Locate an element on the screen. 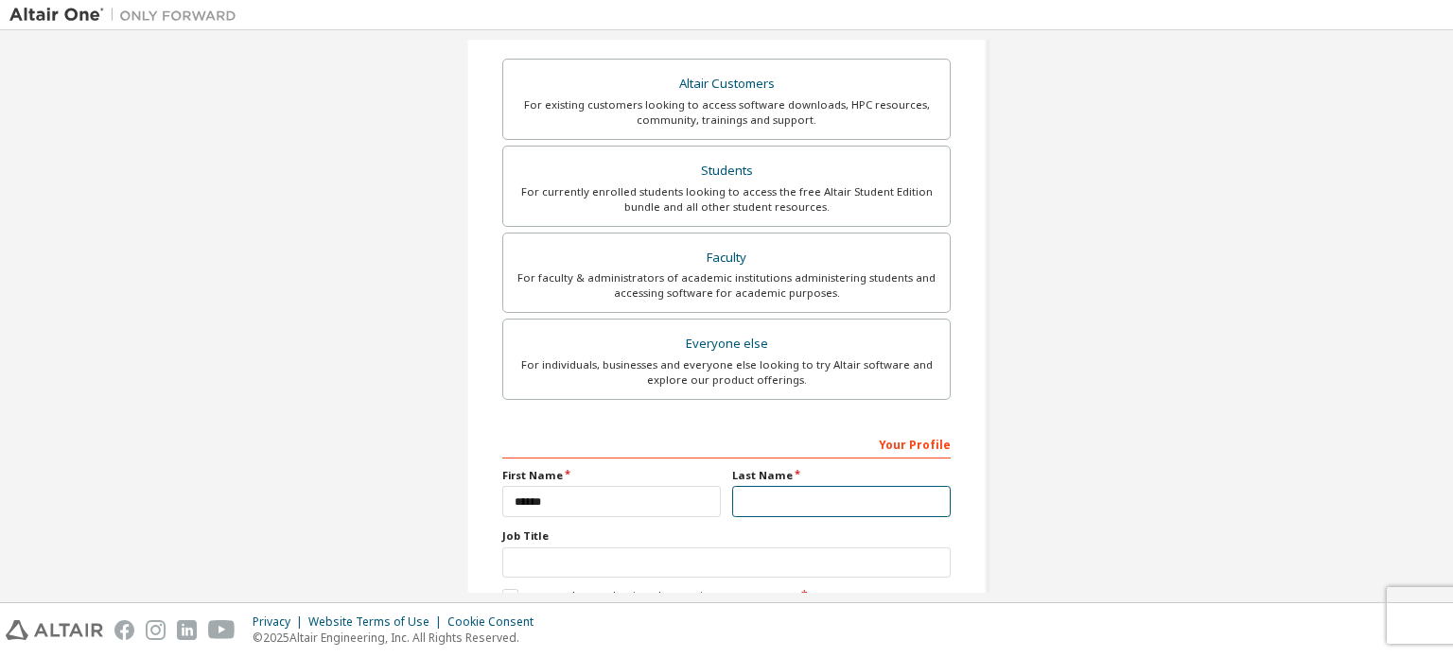  label: I accept the is located at coordinates (650, 597).